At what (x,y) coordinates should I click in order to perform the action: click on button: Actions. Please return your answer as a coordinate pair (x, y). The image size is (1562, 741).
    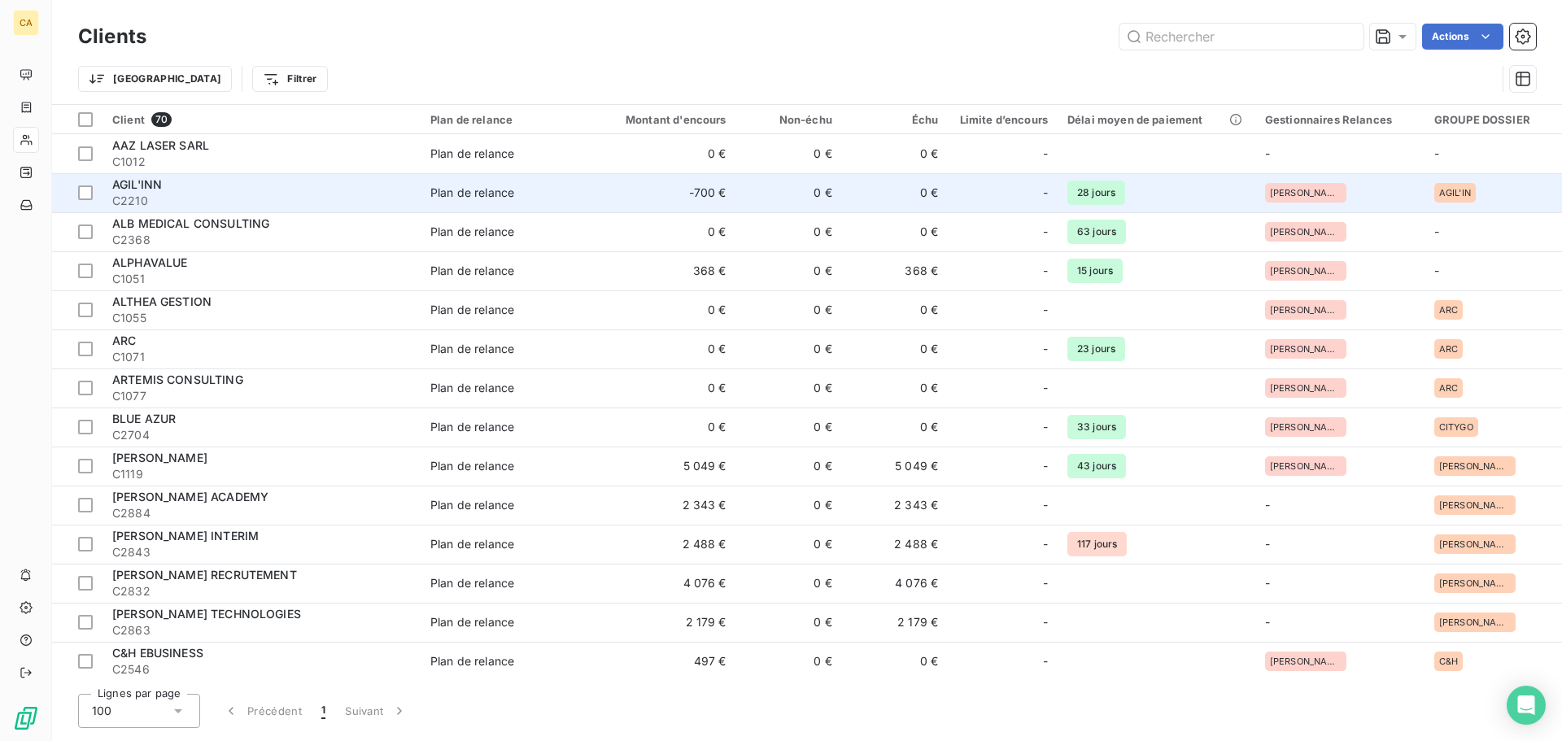
    Looking at the image, I should click on (1463, 37).